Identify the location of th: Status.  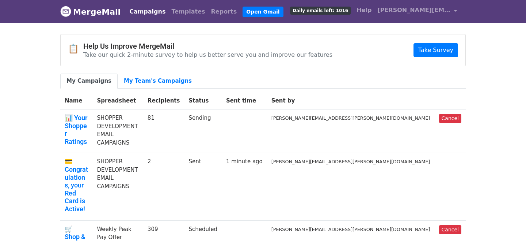
(203, 101).